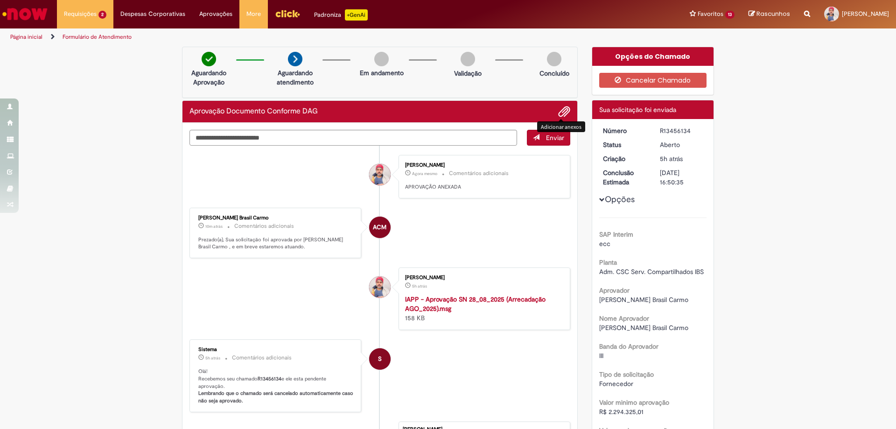 The width and height of the screenshot is (896, 429). What do you see at coordinates (605, 244) in the screenshot?
I see `span: ecc` at bounding box center [605, 244].